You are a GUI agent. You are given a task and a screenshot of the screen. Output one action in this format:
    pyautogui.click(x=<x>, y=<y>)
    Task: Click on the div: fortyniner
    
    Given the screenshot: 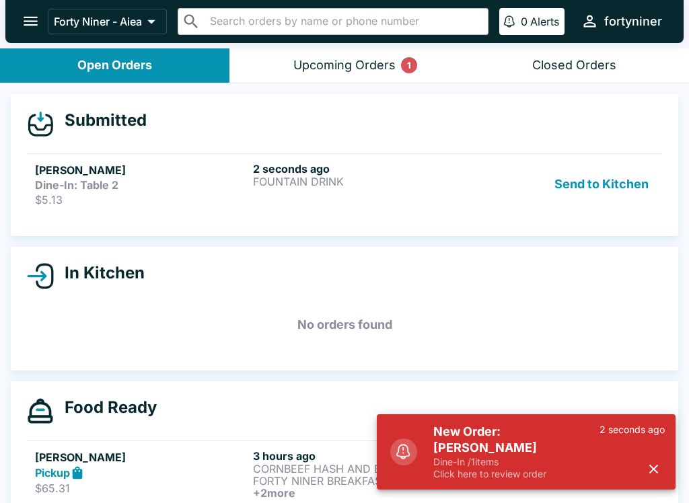 What is the action you would take?
    pyautogui.click(x=633, y=22)
    